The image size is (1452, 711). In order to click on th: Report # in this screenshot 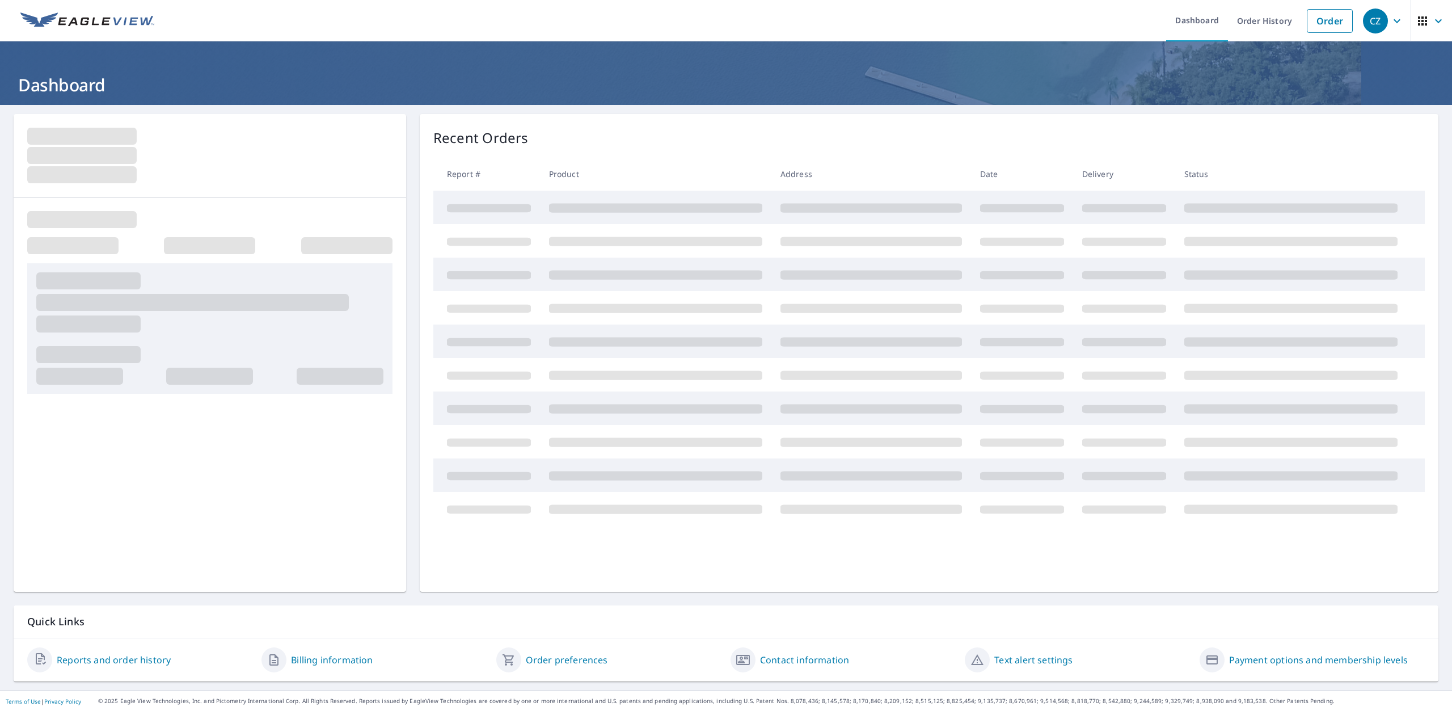, I will do `click(487, 174)`.